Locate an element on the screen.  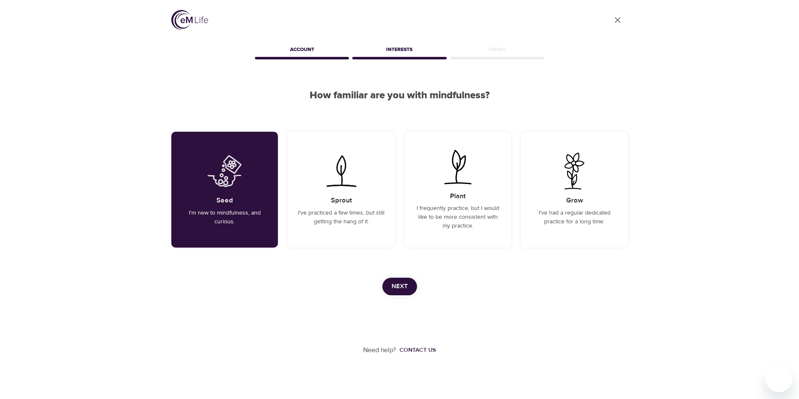
p: I've practiced a few times, but still getting the hang of it. is located at coordinates (341, 217).